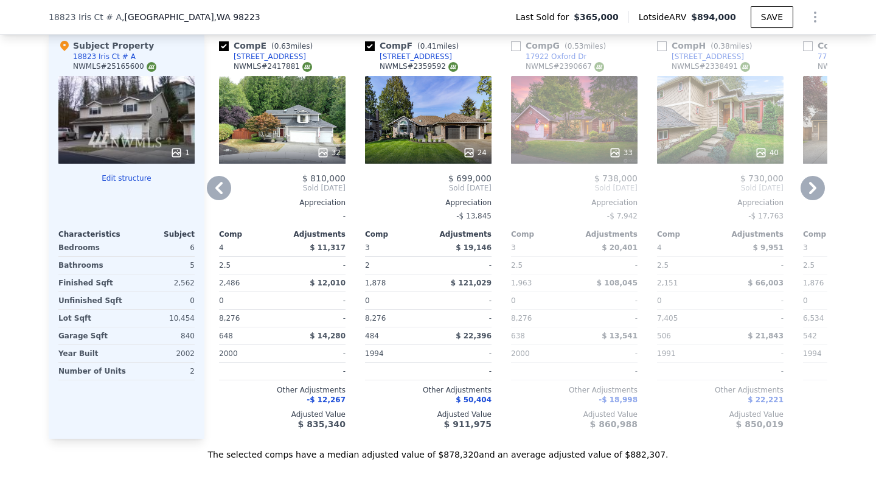  Describe the element at coordinates (549, 57) in the screenshot. I see `a: 17922 Oxford Dr` at that location.